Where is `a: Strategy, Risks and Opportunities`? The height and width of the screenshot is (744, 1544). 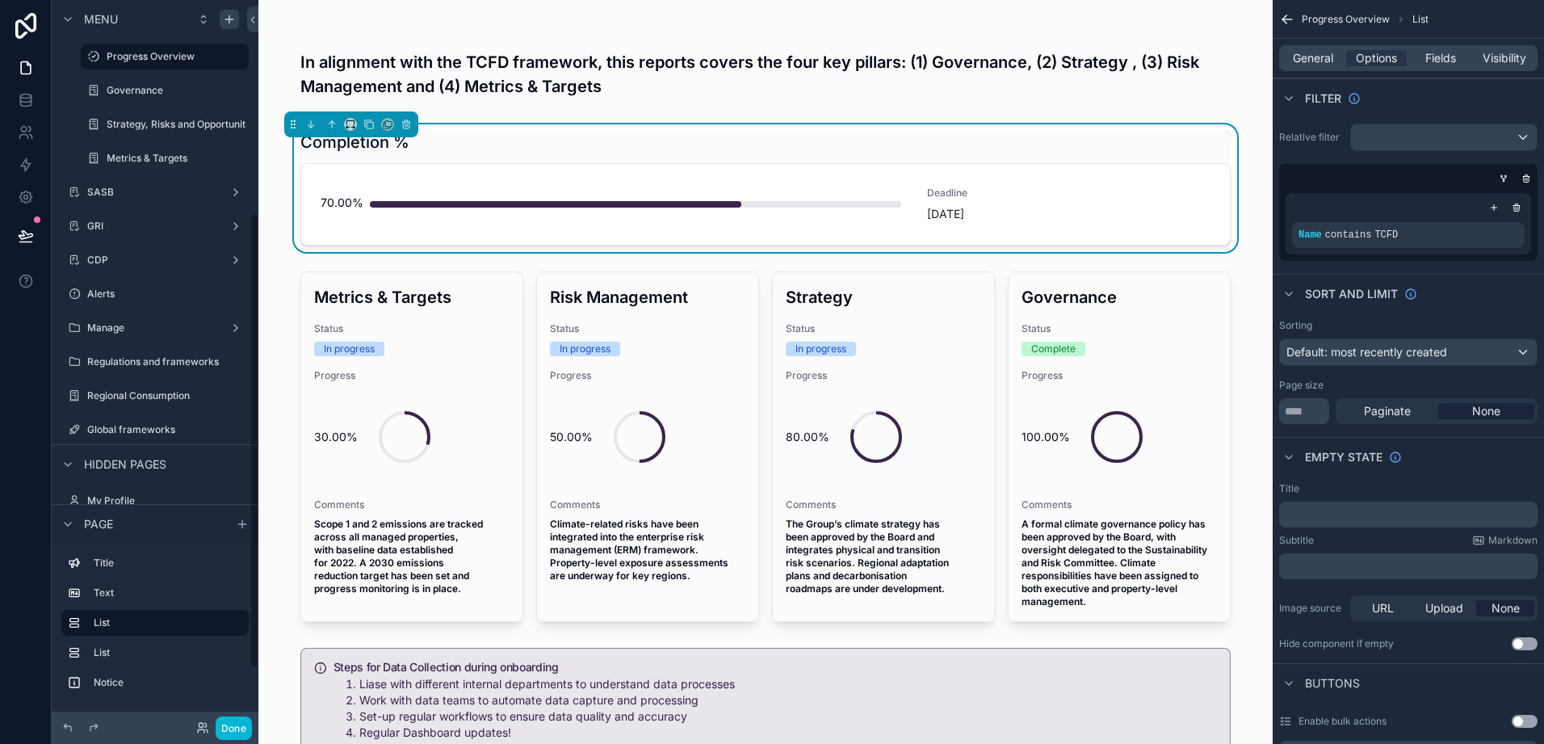 a: Strategy, Risks and Opportunities is located at coordinates (165, 124).